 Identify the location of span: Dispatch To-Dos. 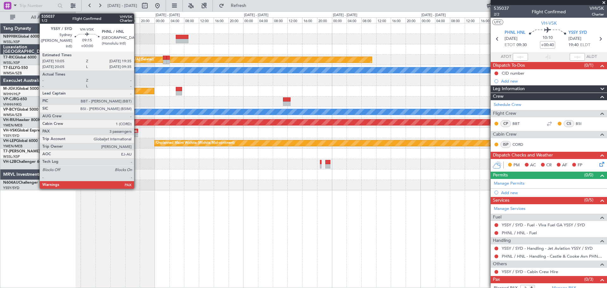
(508, 65).